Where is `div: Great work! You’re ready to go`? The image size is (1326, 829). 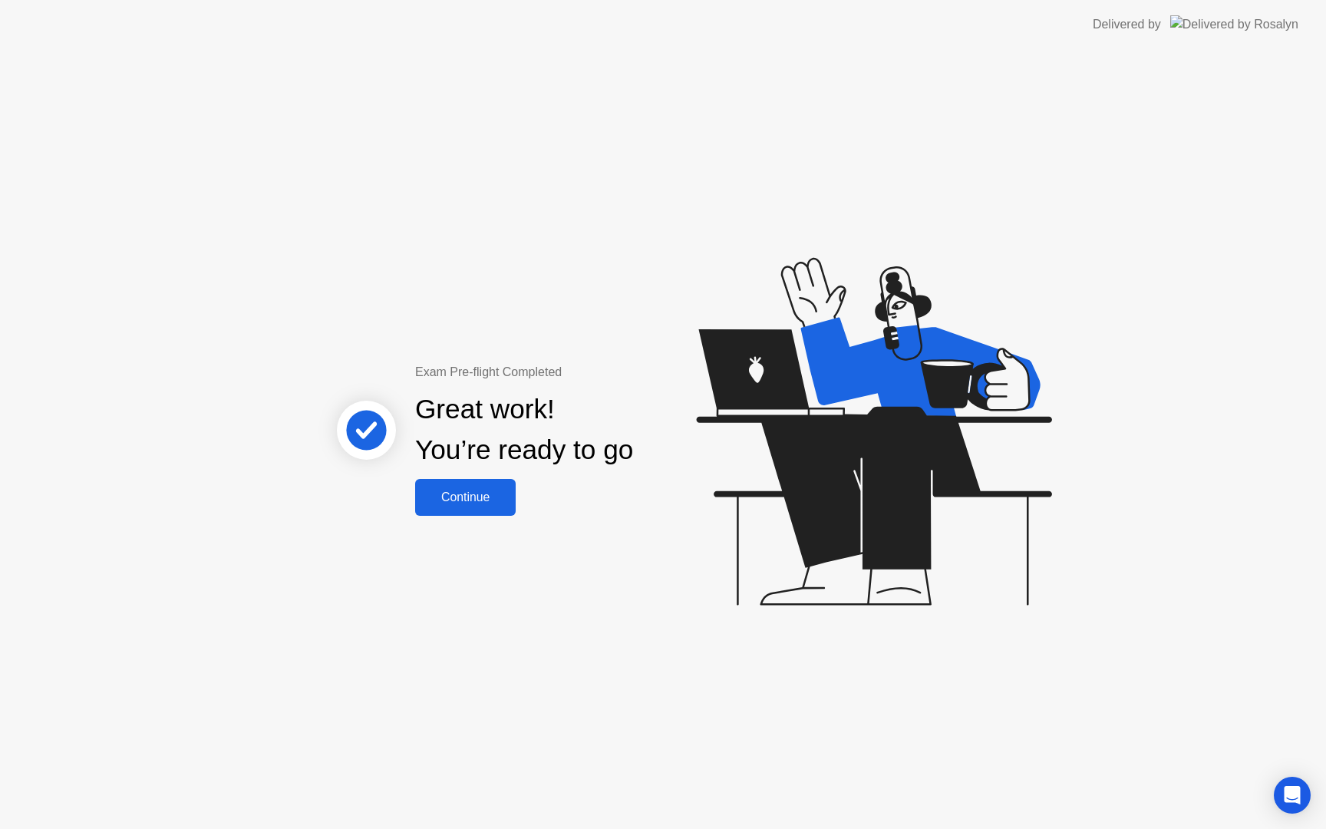
div: Great work! You’re ready to go is located at coordinates (524, 430).